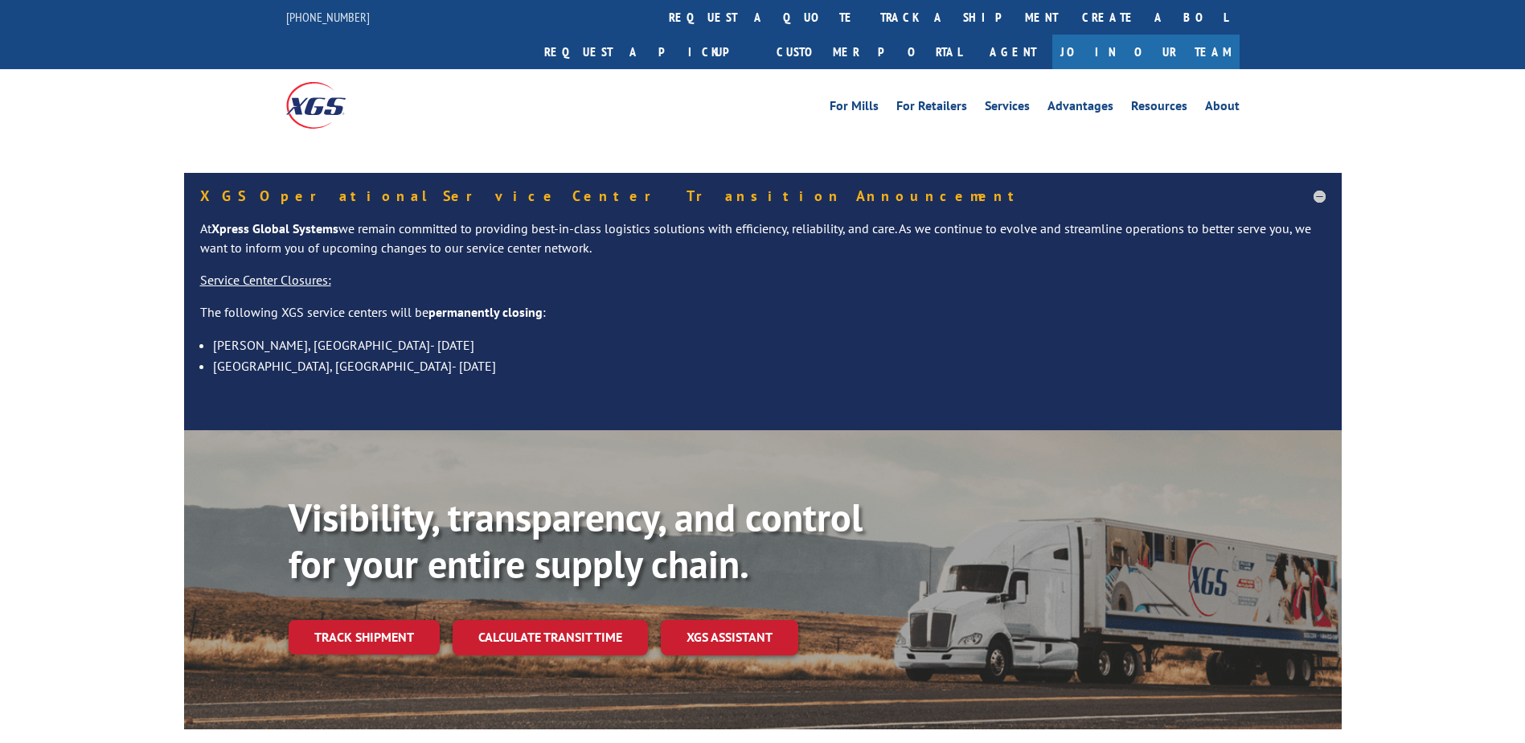 The width and height of the screenshot is (1525, 743). I want to click on a: XGS ASSISTANT, so click(729, 637).